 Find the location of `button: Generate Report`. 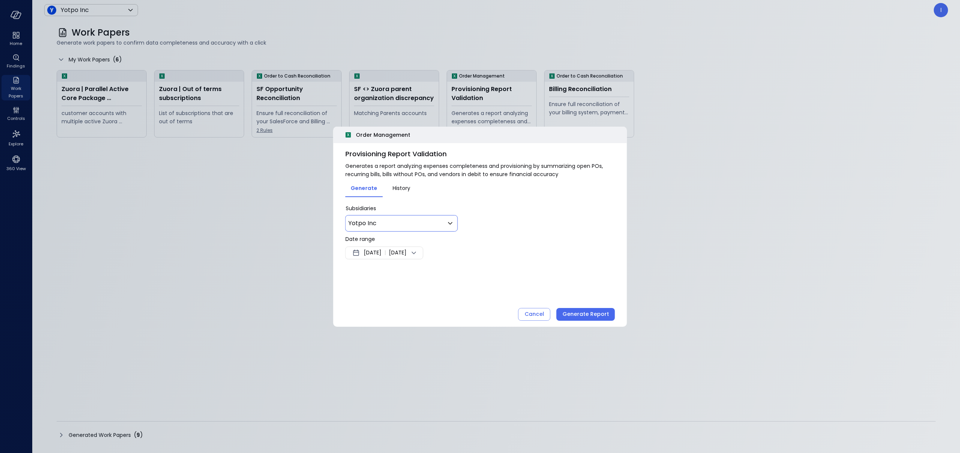

button: Generate Report is located at coordinates (586, 315).